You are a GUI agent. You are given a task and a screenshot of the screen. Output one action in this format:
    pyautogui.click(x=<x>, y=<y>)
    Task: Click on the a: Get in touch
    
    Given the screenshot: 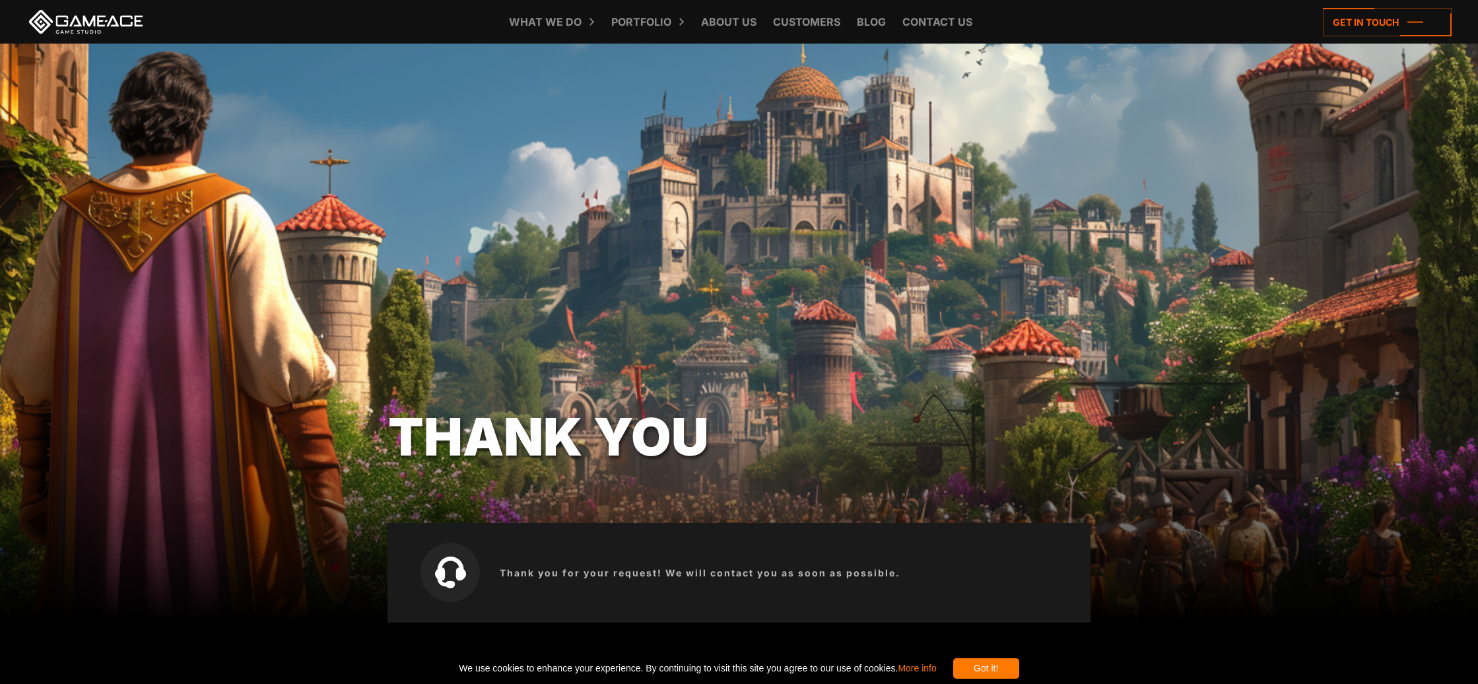 What is the action you would take?
    pyautogui.click(x=1387, y=22)
    